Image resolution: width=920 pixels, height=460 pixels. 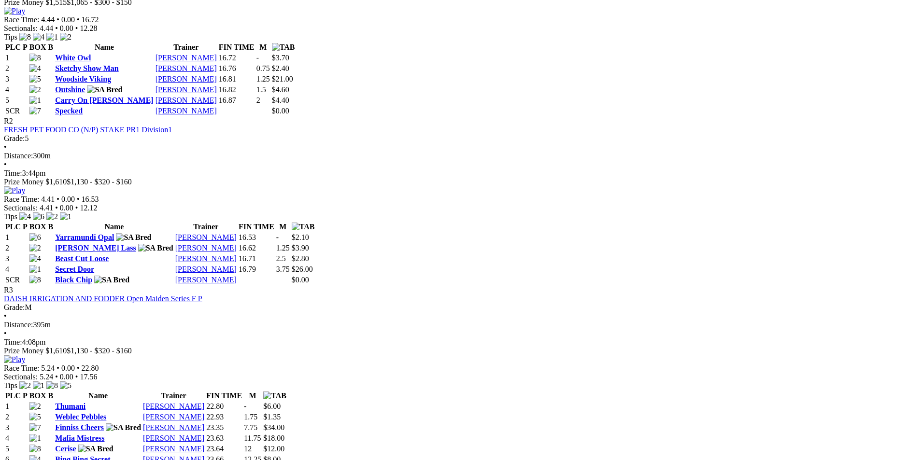 I want to click on text: 1.75, so click(x=251, y=417).